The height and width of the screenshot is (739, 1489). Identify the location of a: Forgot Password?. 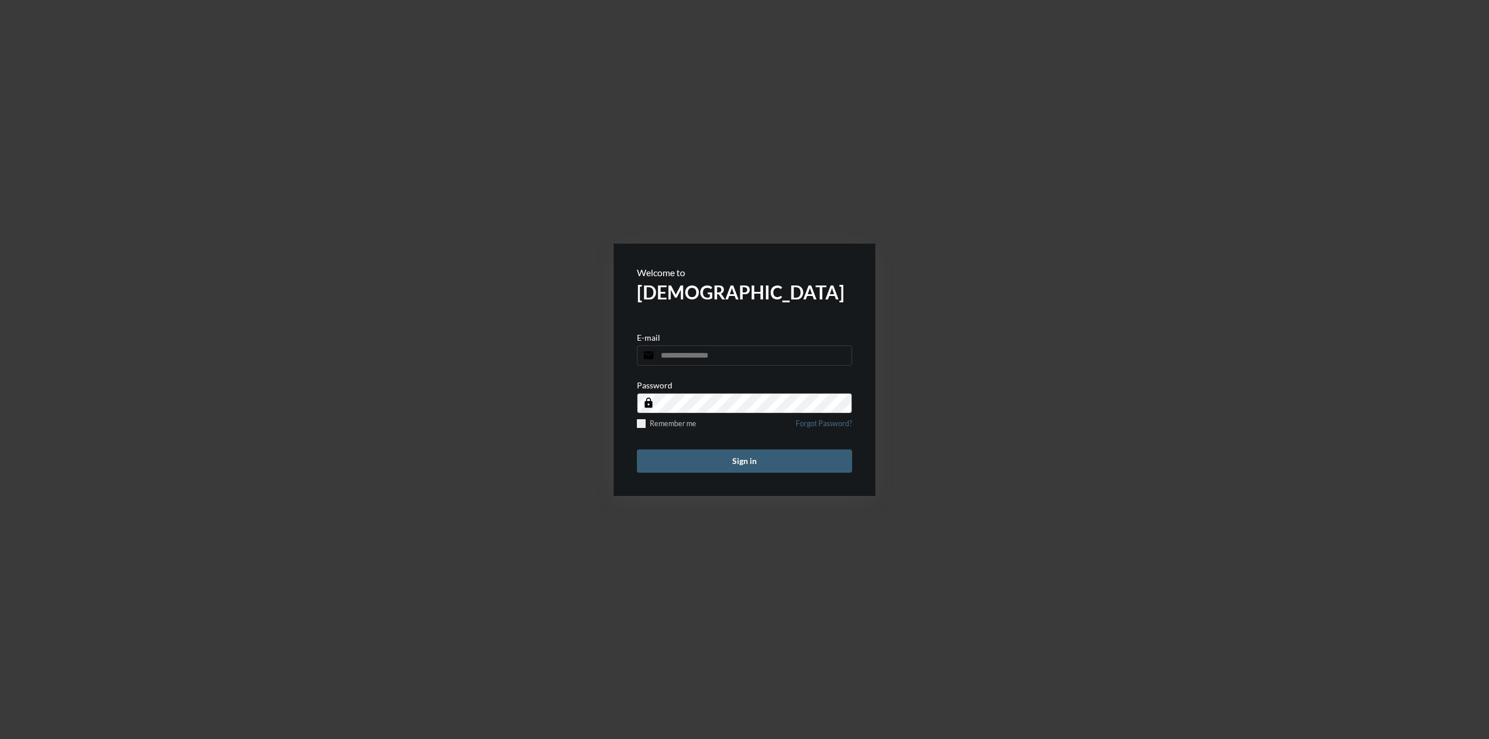
(824, 427).